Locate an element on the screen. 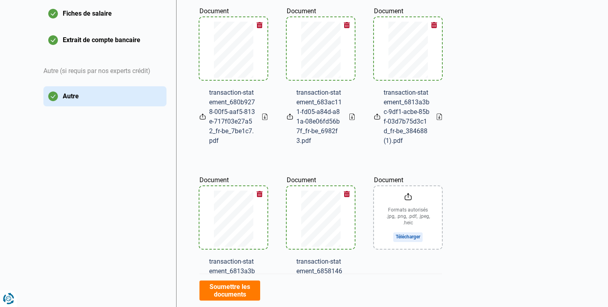 This screenshot has height=307, width=608. button: Fiches de salaire is located at coordinates (105, 14).